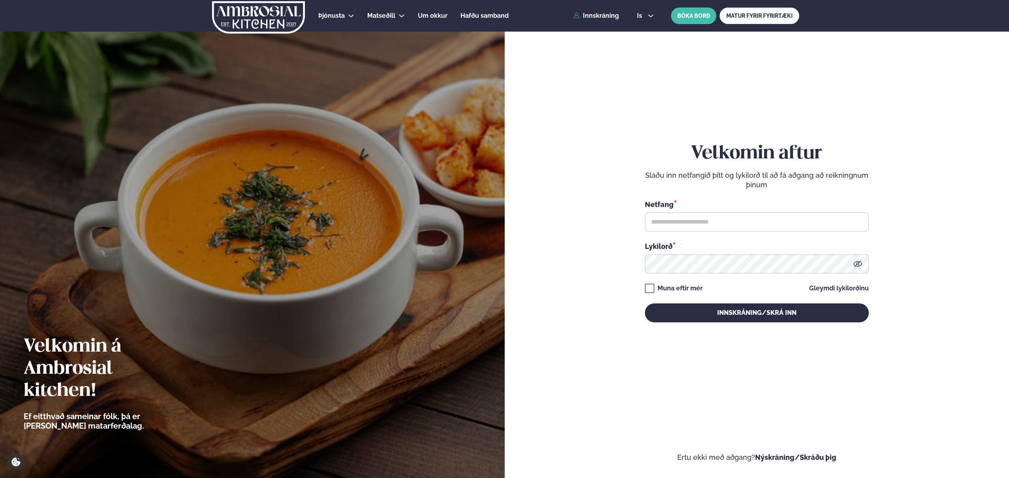 The height and width of the screenshot is (478, 1009). I want to click on span: Matseðill, so click(381, 15).